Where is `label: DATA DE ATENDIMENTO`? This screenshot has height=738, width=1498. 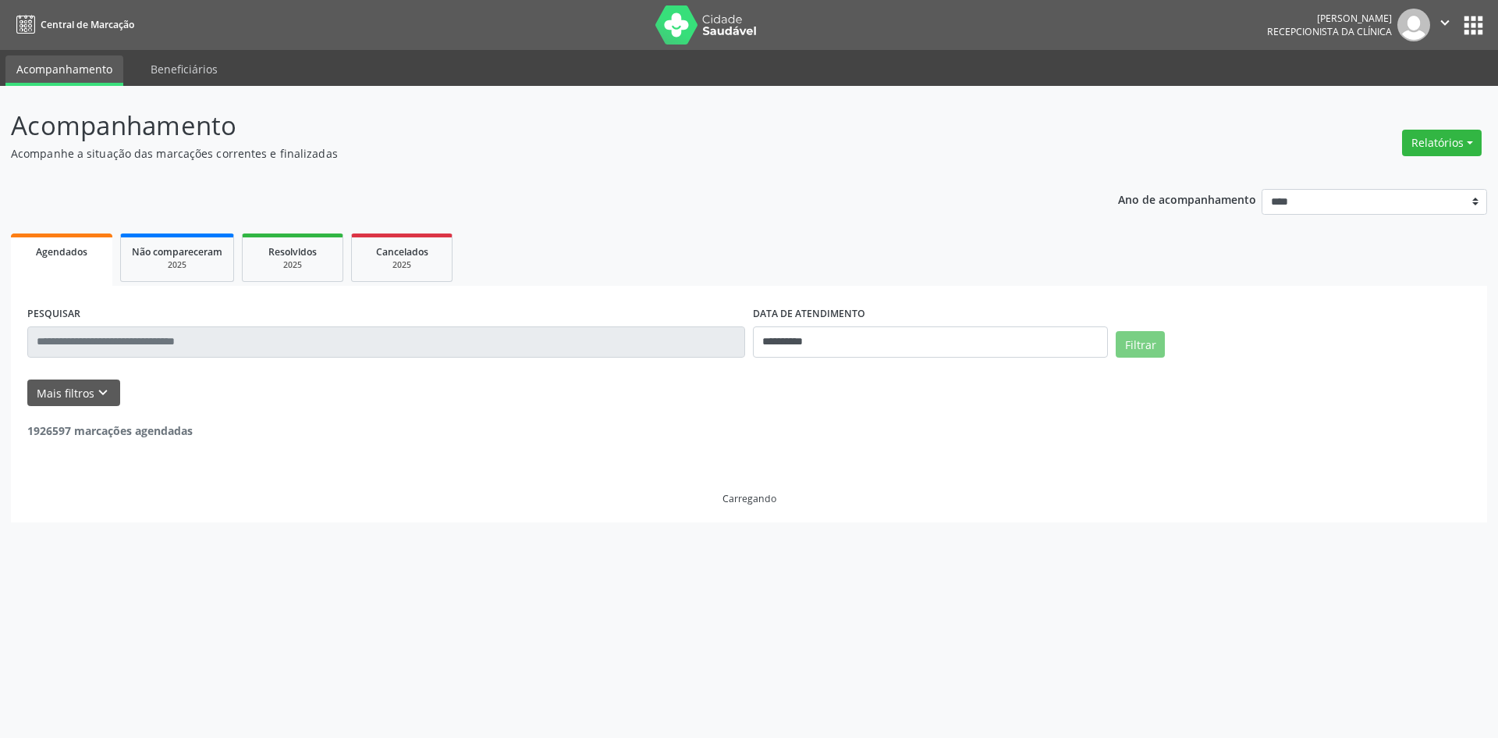
label: DATA DE ATENDIMENTO is located at coordinates (809, 314).